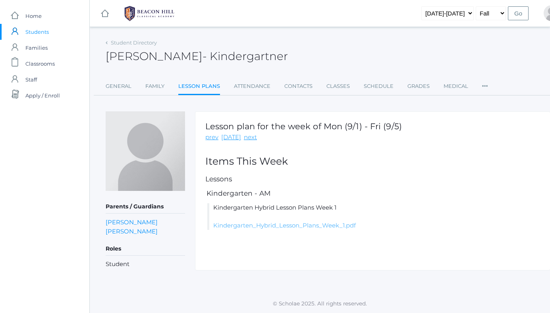 The width and height of the screenshot is (550, 313). I want to click on a: Classes, so click(338, 86).